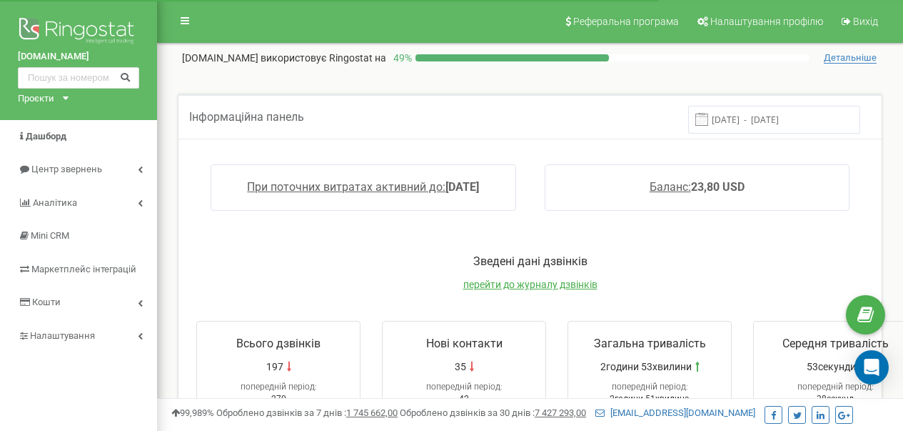 Image resolution: width=903 pixels, height=431 pixels. I want to click on span: Налаштування, so click(62, 335).